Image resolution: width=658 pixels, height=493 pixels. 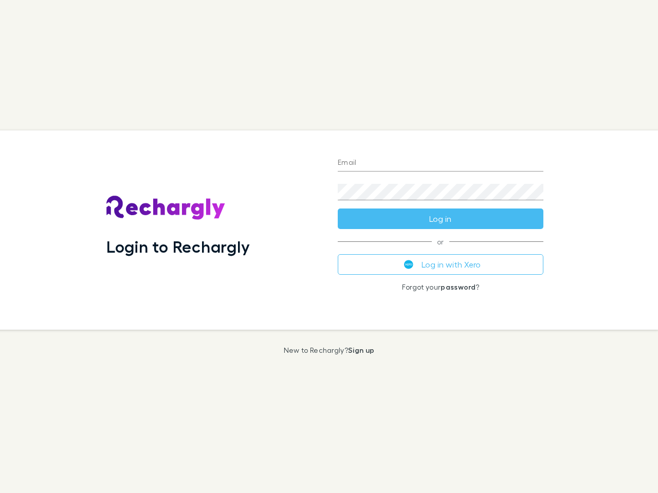 What do you see at coordinates (178, 247) in the screenshot?
I see `h1: Login to Rechargly` at bounding box center [178, 247].